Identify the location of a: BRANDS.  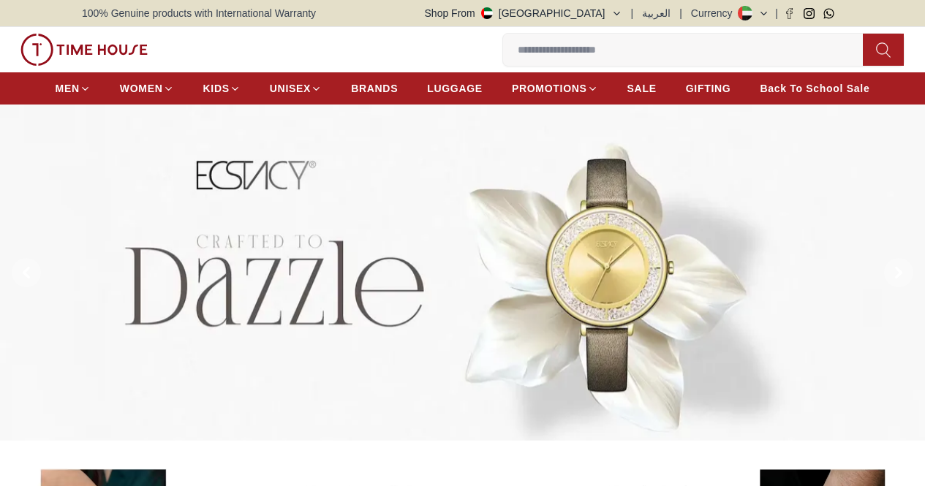
(375, 89).